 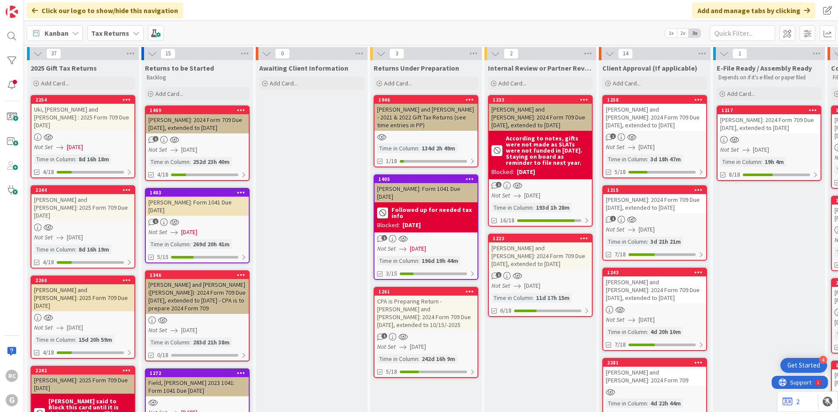 I want to click on span: Kanban, so click(x=56, y=33).